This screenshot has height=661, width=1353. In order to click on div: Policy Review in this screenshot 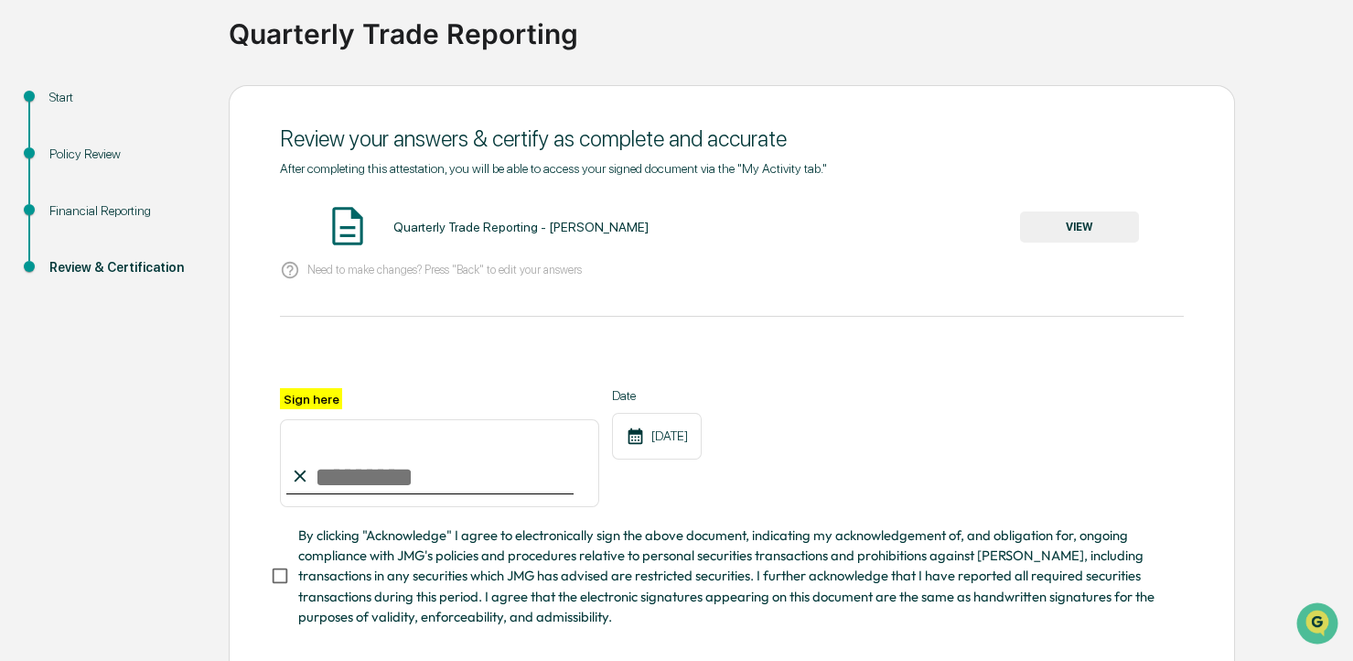, I will do `click(124, 154)`.